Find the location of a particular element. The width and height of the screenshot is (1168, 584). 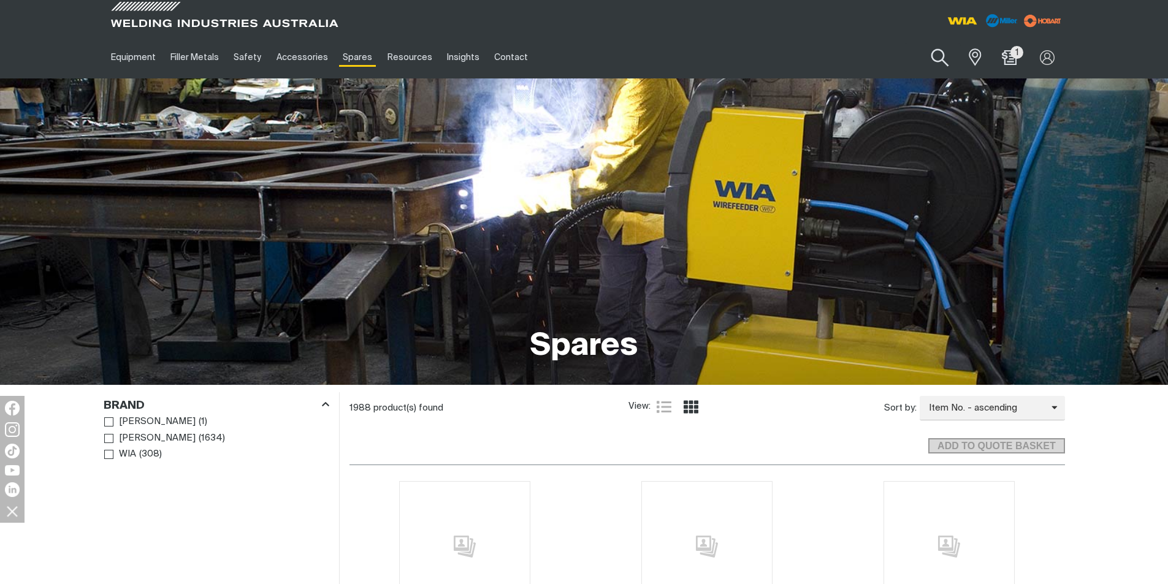

span: ( 1634 ) is located at coordinates (212, 438).